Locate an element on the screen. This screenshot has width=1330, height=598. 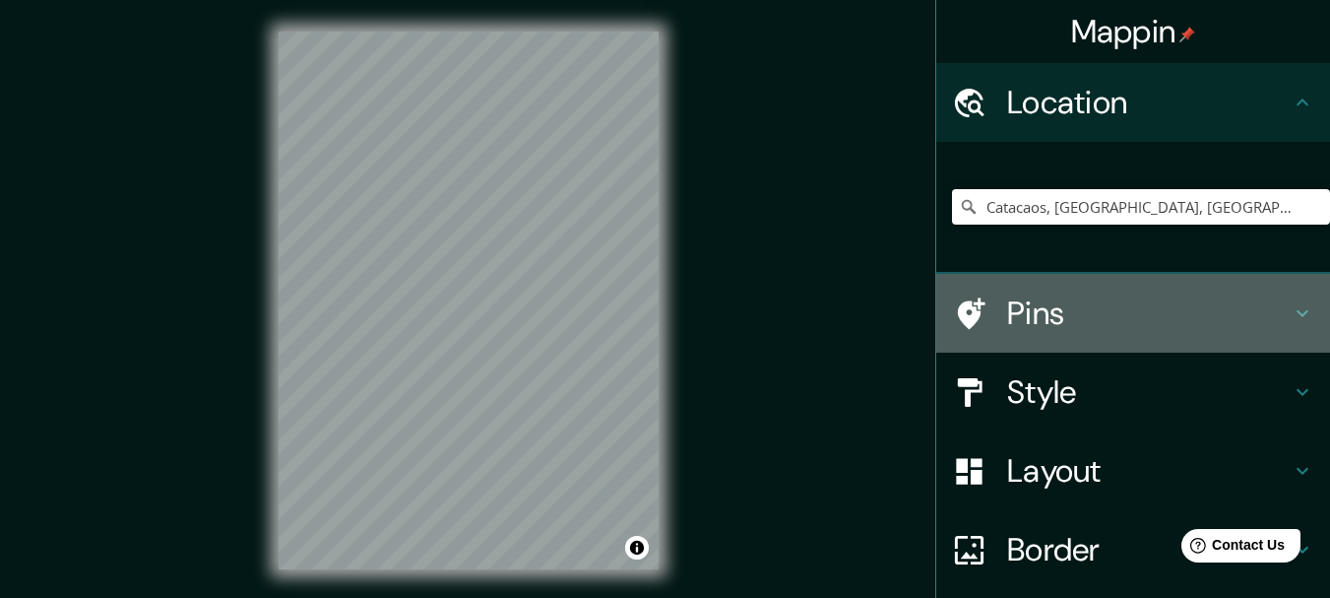
input: Pick your city or area is located at coordinates (1141, 207).